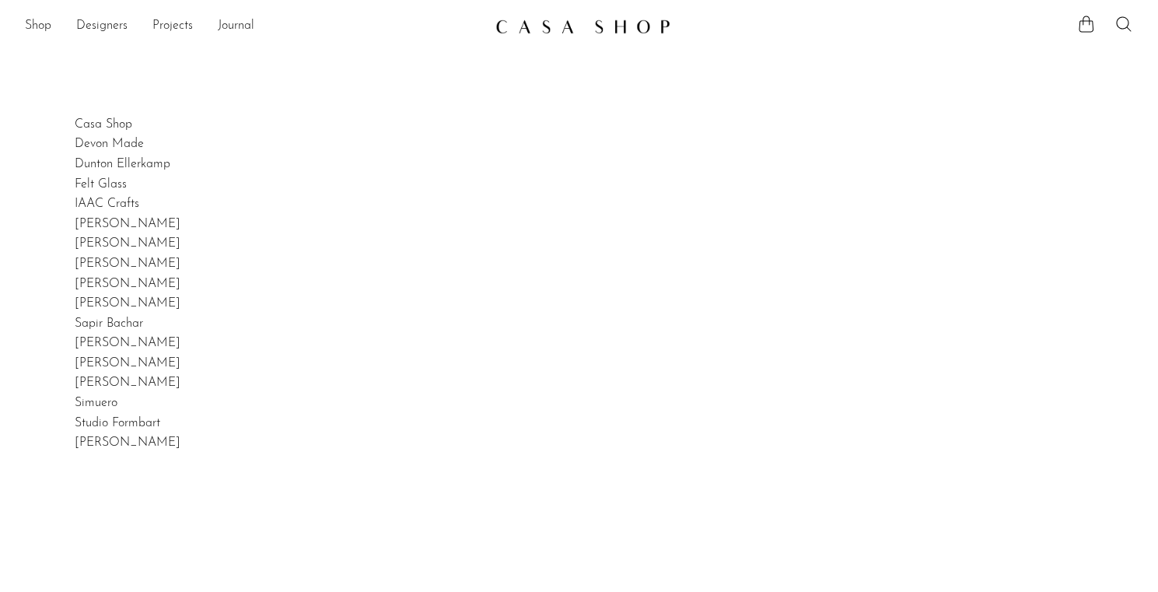  Describe the element at coordinates (103, 124) in the screenshot. I see `a: Casa Shop` at that location.